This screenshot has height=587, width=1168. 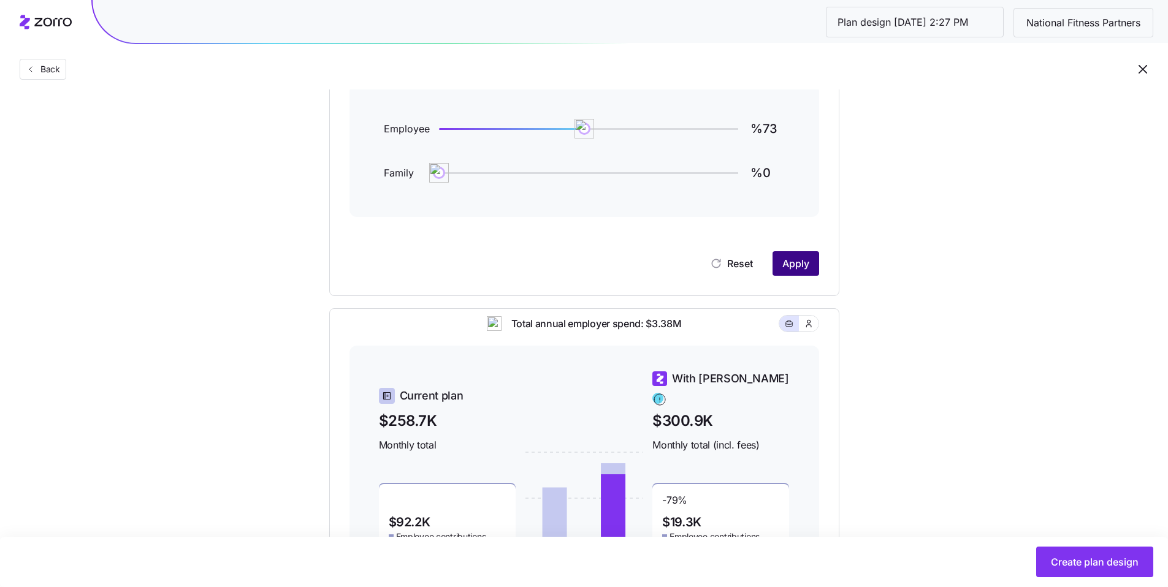 What do you see at coordinates (682, 522) in the screenshot?
I see `span: $19.3K` at bounding box center [682, 522].